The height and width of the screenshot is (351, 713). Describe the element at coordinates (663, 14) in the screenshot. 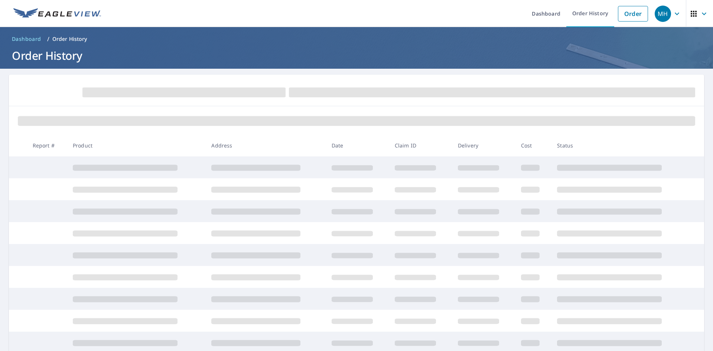

I see `div: MH` at that location.